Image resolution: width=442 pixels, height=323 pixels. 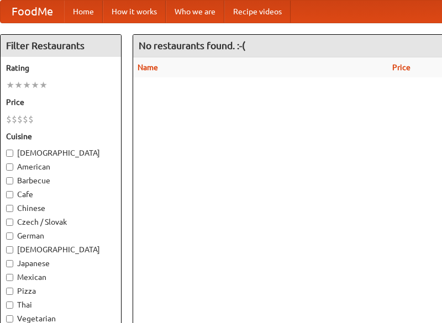 What do you see at coordinates (61, 180) in the screenshot?
I see `label: Barbecue` at bounding box center [61, 180].